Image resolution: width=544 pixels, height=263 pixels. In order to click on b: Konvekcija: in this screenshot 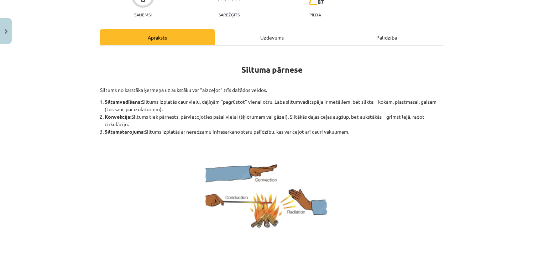, I will do `click(118, 116)`.